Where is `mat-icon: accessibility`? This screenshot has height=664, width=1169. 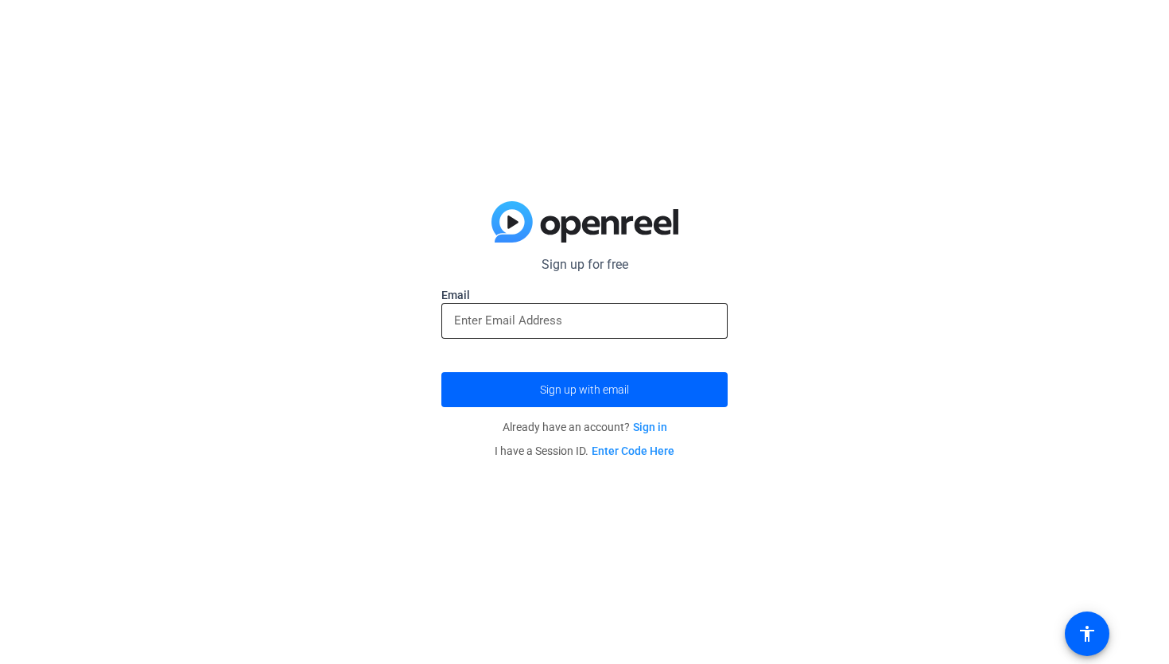 mat-icon: accessibility is located at coordinates (1087, 634).